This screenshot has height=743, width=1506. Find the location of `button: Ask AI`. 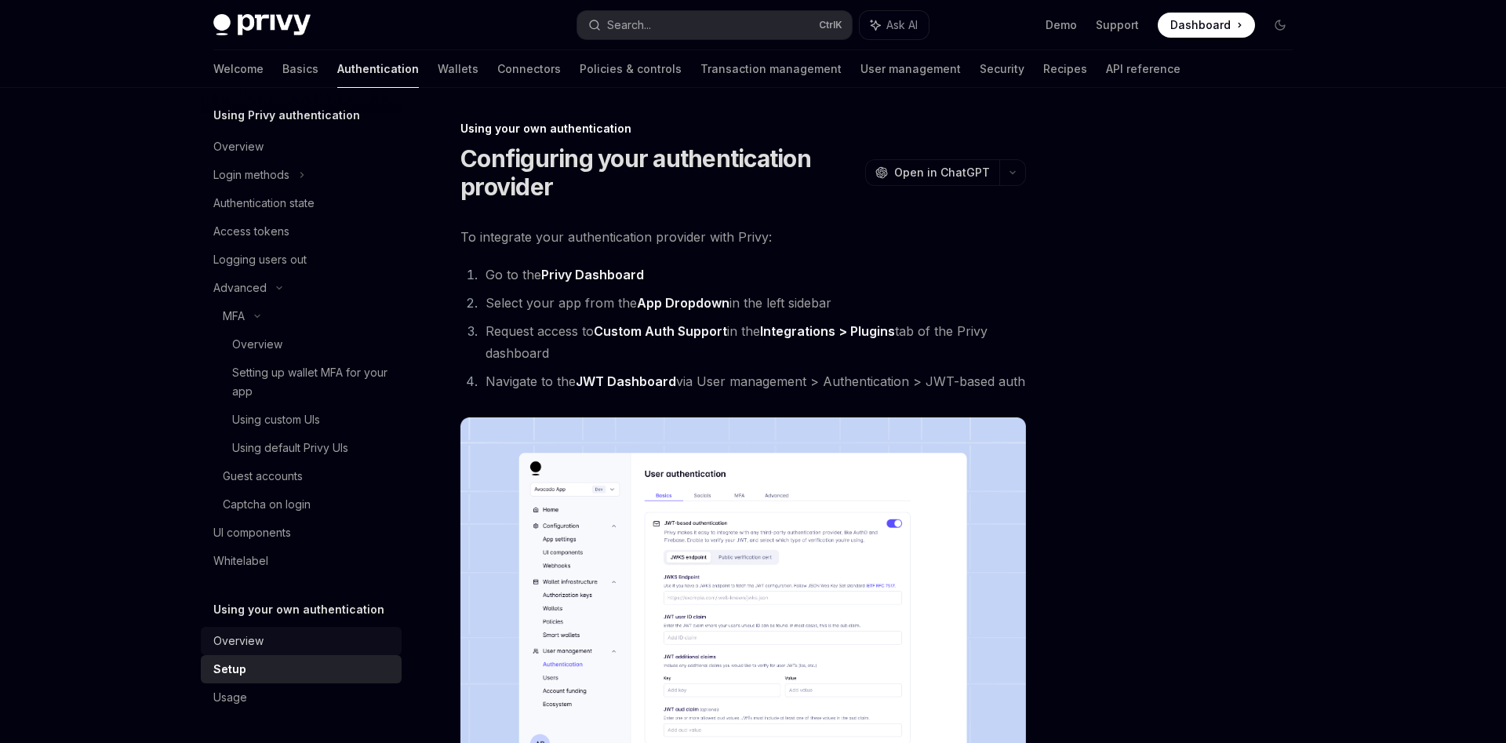

button: Ask AI is located at coordinates (894, 25).